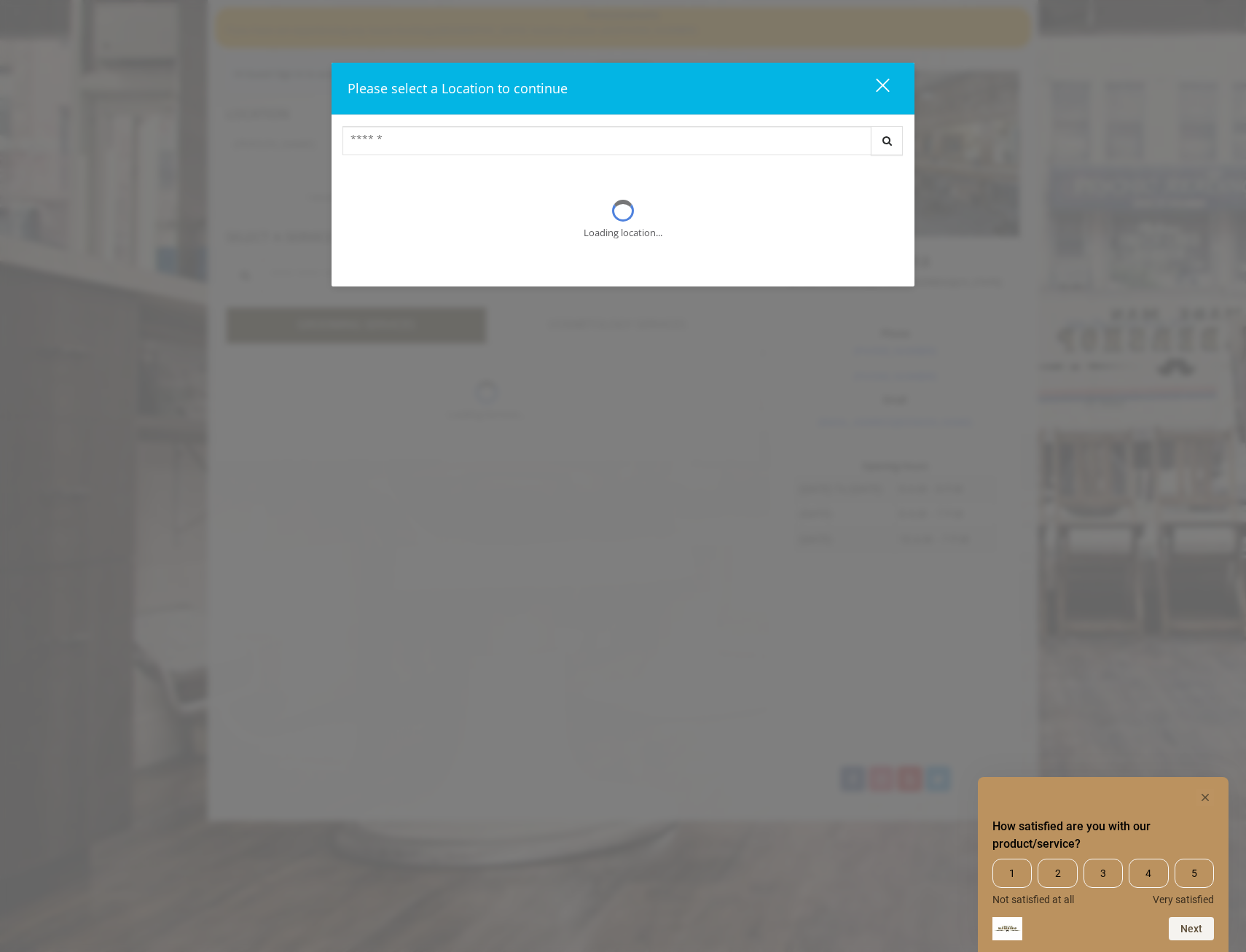 This screenshot has height=952, width=1246. Describe the element at coordinates (607, 141) in the screenshot. I see `input: Search Center` at that location.